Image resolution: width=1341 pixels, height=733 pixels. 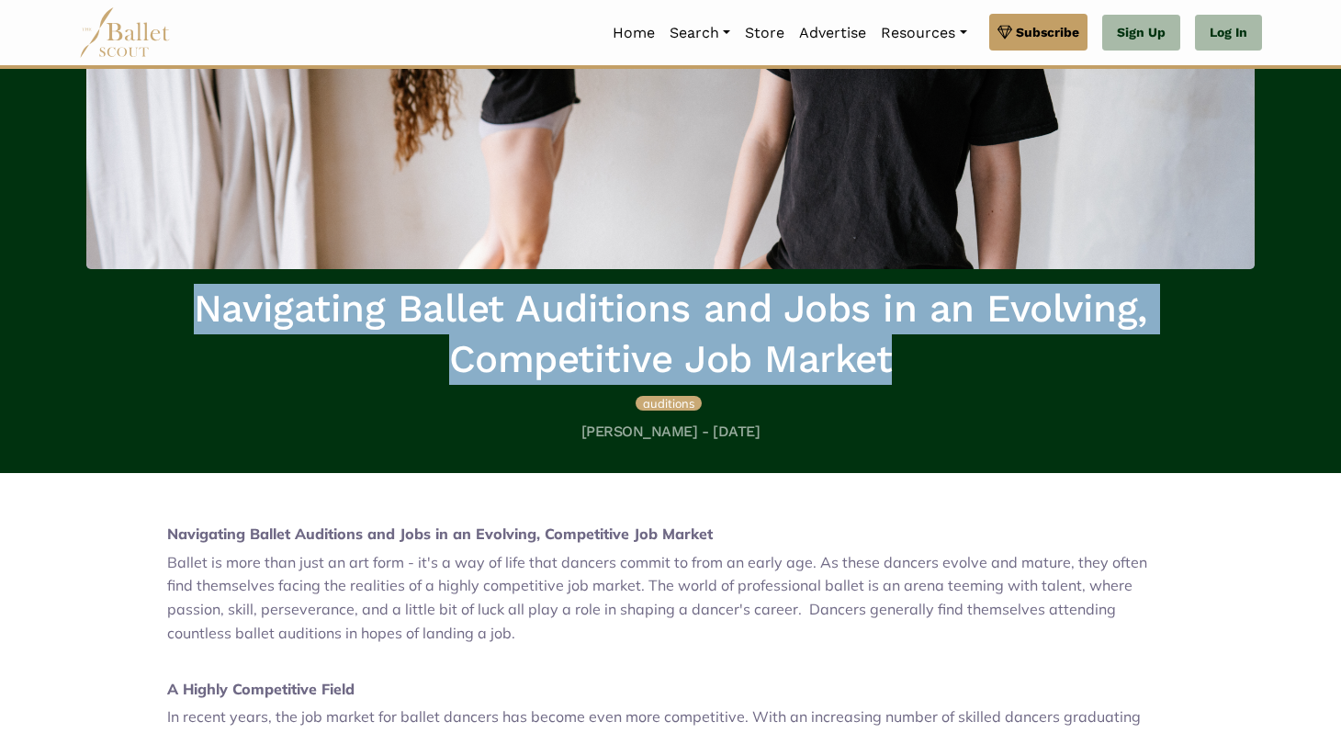 I want to click on a: Advertise, so click(x=832, y=33).